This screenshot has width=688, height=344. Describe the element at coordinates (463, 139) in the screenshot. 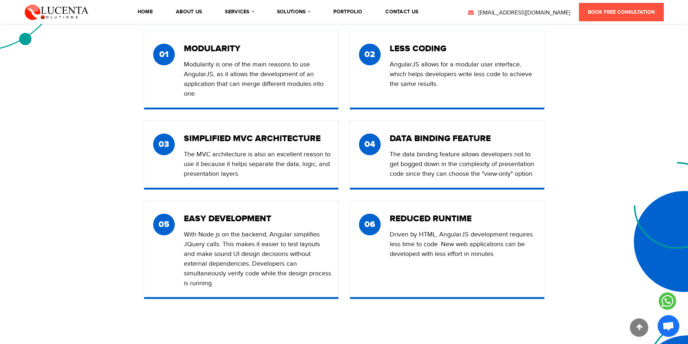

I see `h3: DATA BINDING FEATURE` at that location.